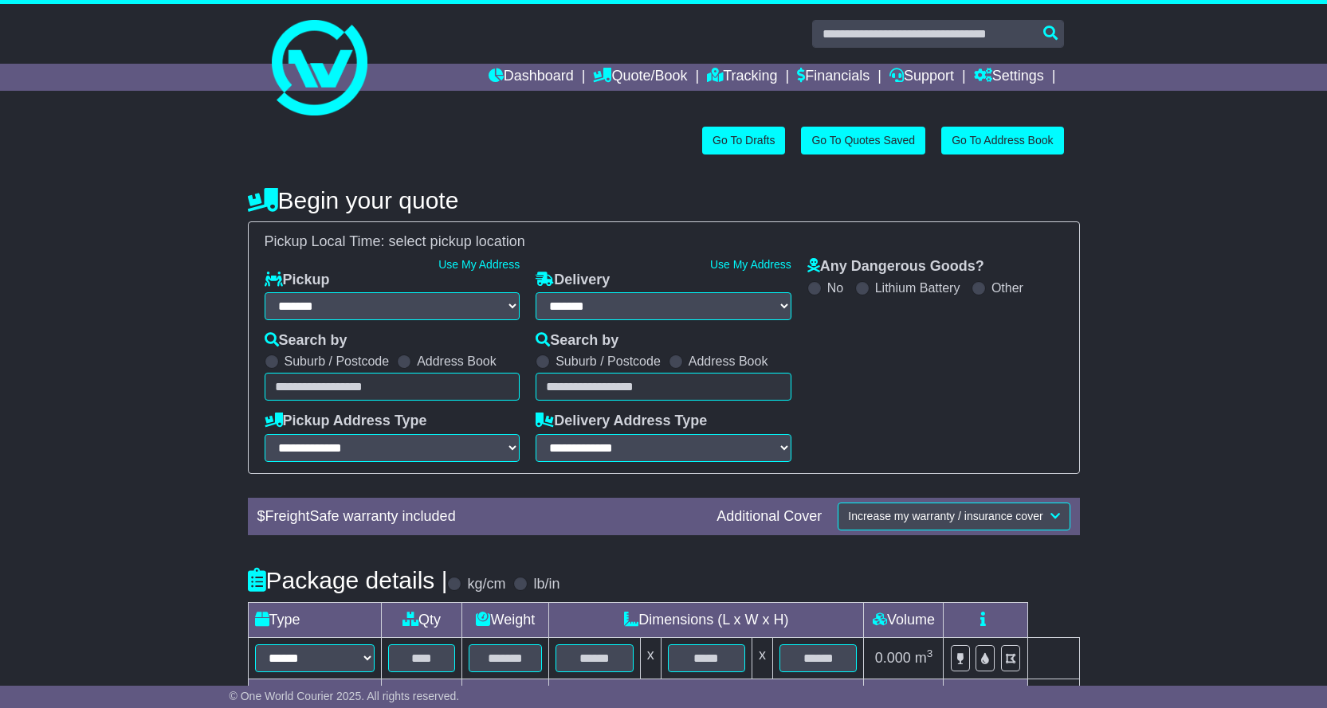  Describe the element at coordinates (479, 517) in the screenshot. I see `div: $ FreightSafe warranty included` at that location.